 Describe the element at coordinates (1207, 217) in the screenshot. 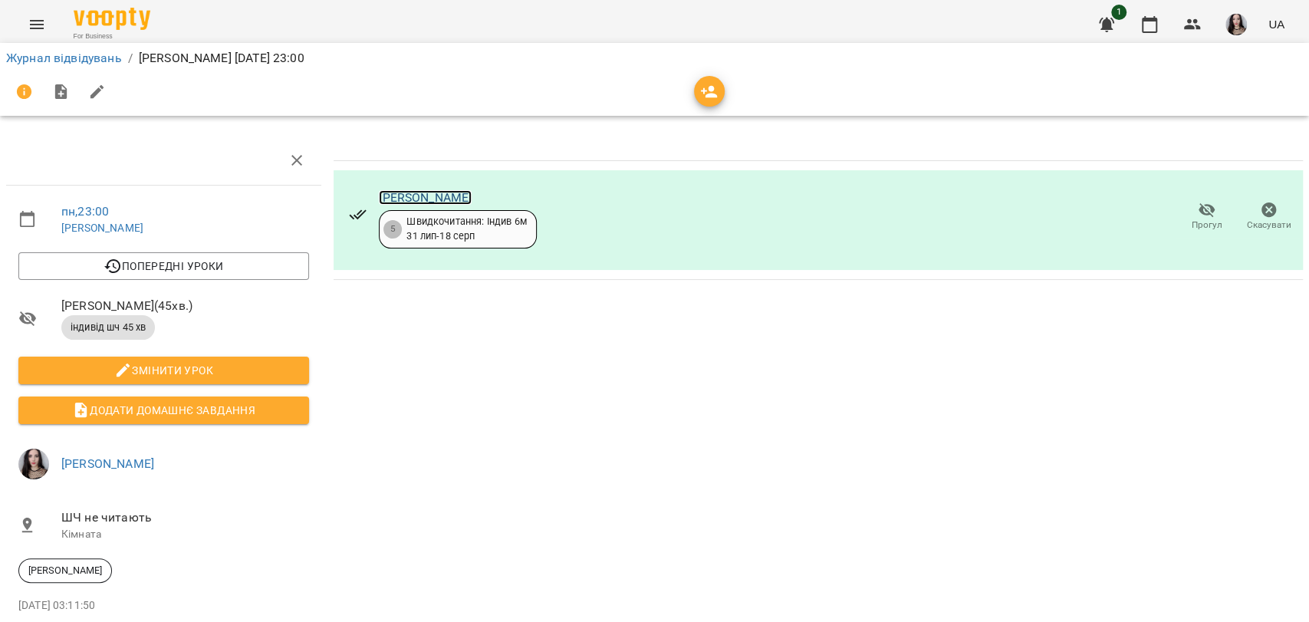

I see `button: Прогул` at that location.